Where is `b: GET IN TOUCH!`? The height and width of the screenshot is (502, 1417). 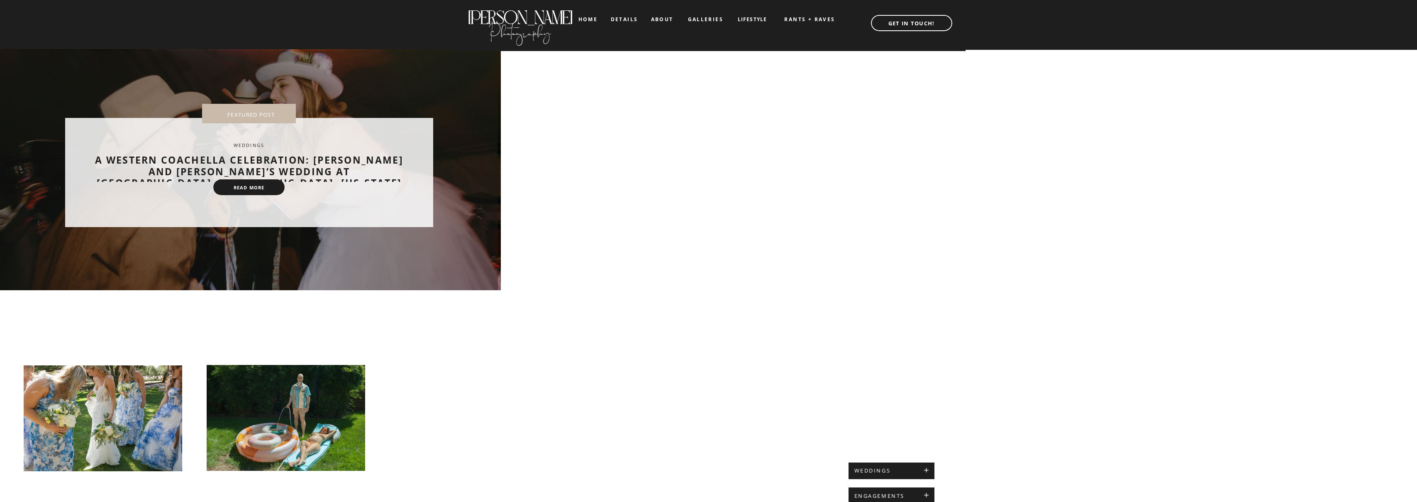 b: GET IN TOUCH! is located at coordinates (912, 23).